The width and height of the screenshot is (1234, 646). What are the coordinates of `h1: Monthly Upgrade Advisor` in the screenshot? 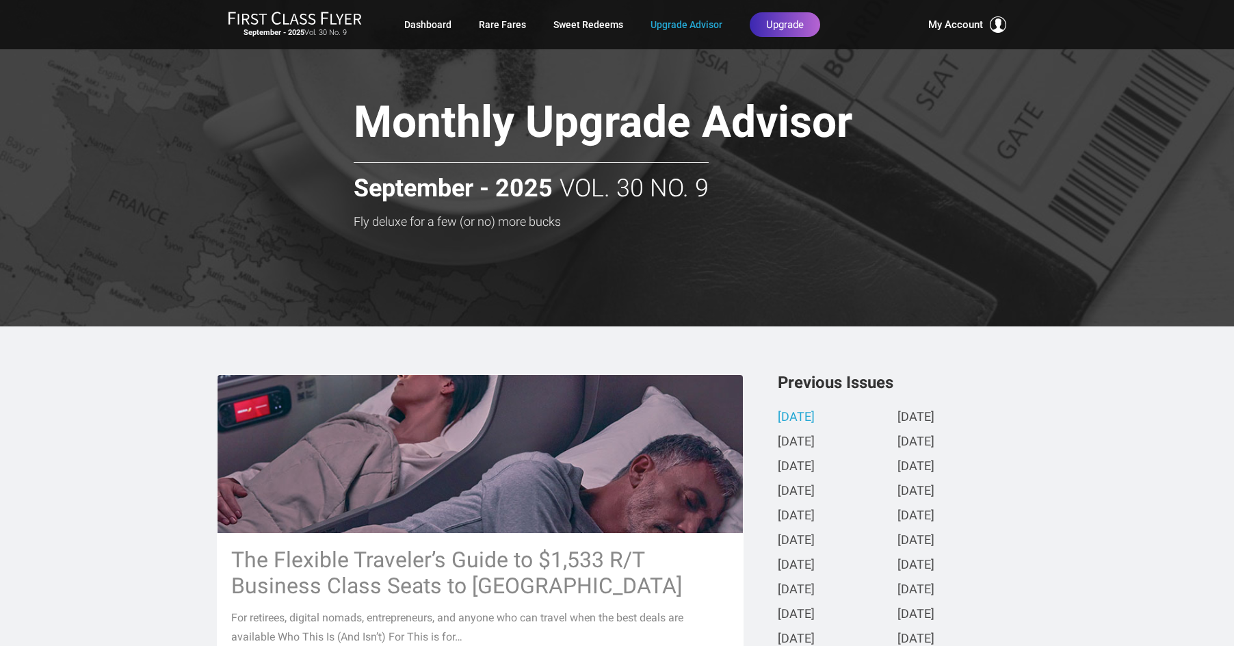 It's located at (651, 125).